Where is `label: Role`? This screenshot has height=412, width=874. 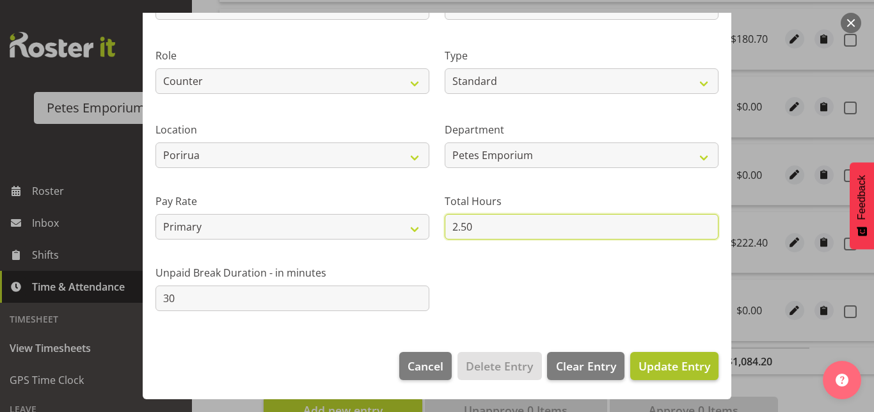 label: Role is located at coordinates (292, 56).